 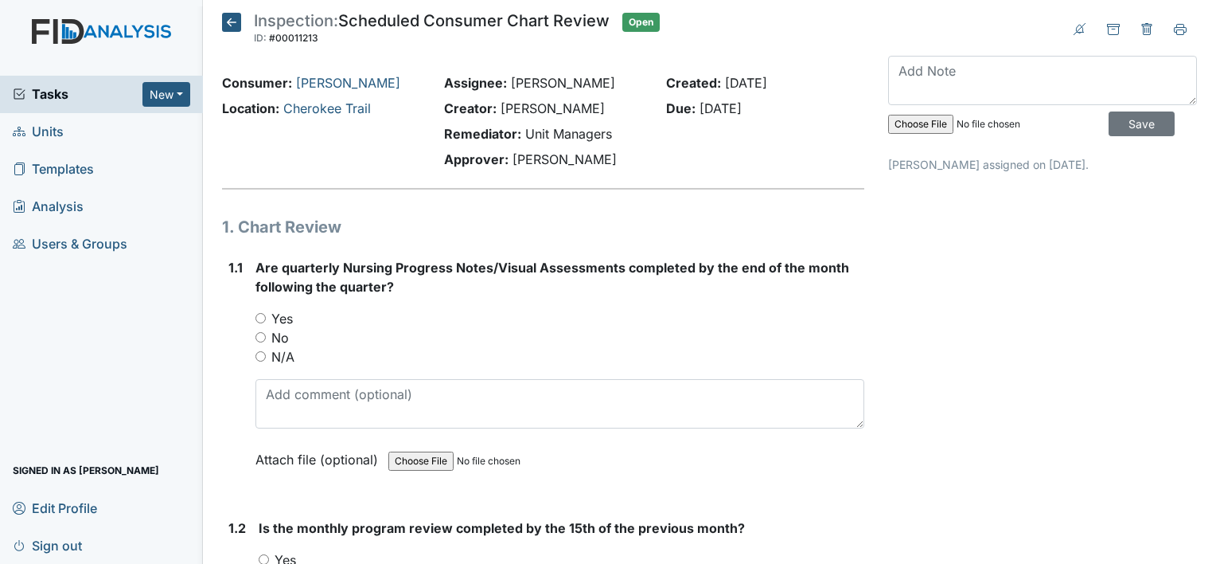 I want to click on a: Tasks, so click(x=77, y=94).